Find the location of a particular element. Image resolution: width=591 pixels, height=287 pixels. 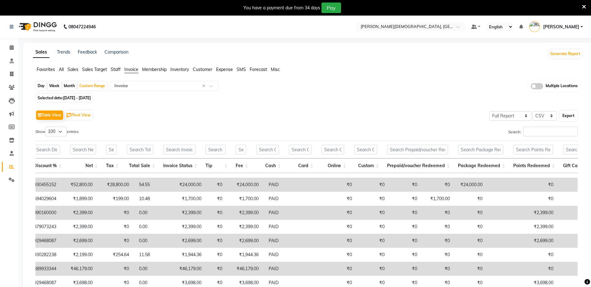

span: Staff is located at coordinates (116, 69).